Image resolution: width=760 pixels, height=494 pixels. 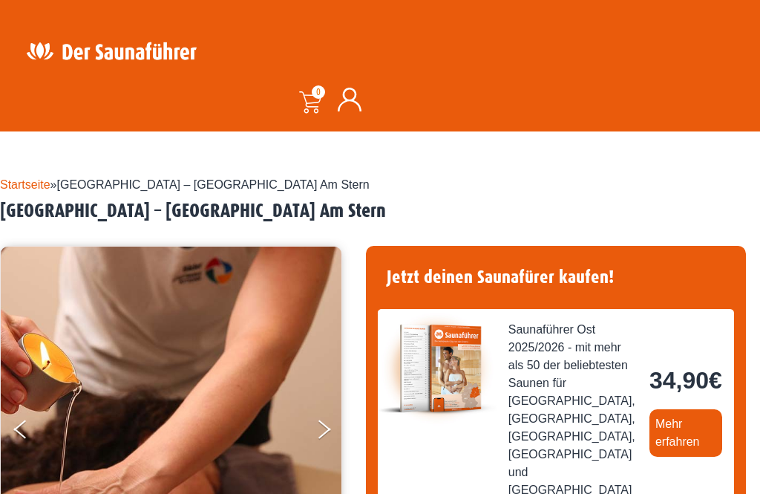 What do you see at coordinates (437, 368) in the screenshot?
I see `img: der-saunafuehrer-2025-ost.jpg` at bounding box center [437, 368].